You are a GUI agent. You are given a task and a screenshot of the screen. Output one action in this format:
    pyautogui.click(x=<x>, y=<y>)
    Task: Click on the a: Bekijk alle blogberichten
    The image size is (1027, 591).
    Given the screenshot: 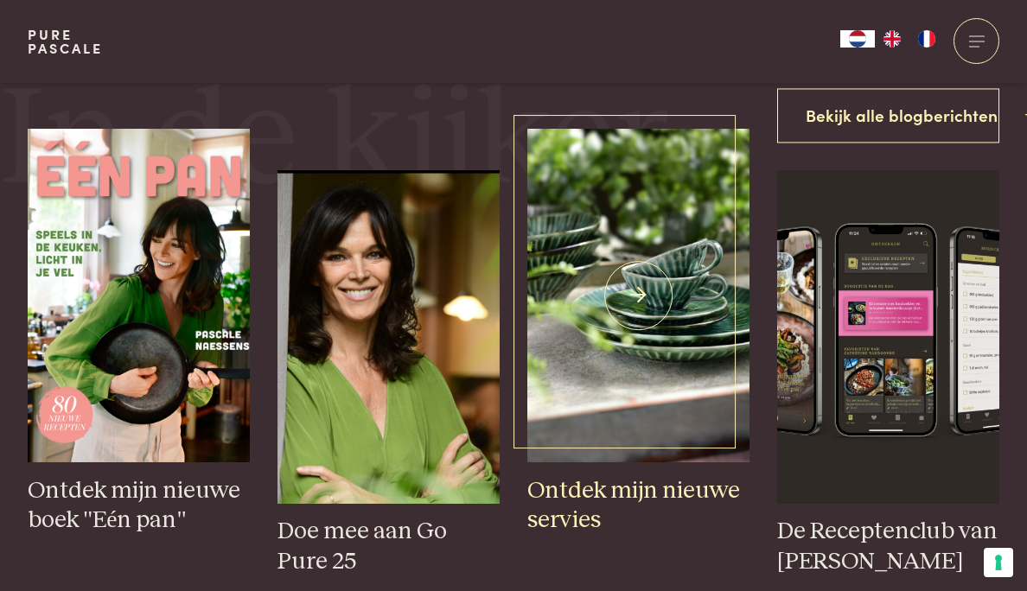 What is the action you would take?
    pyautogui.click(x=887, y=115)
    